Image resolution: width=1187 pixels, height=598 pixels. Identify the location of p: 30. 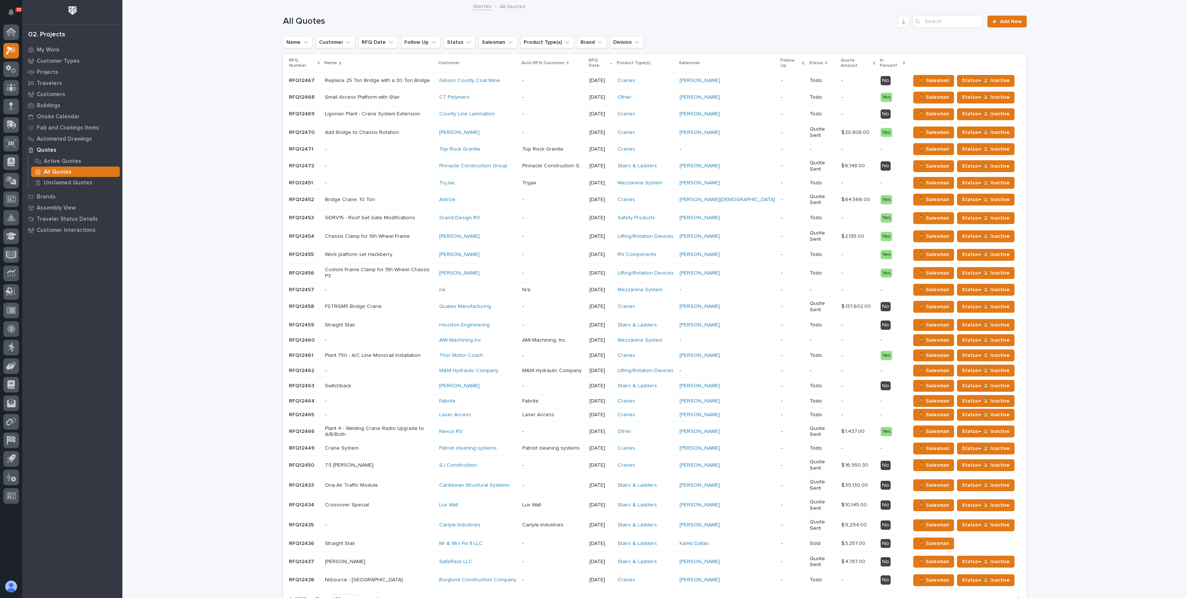
(19, 10).